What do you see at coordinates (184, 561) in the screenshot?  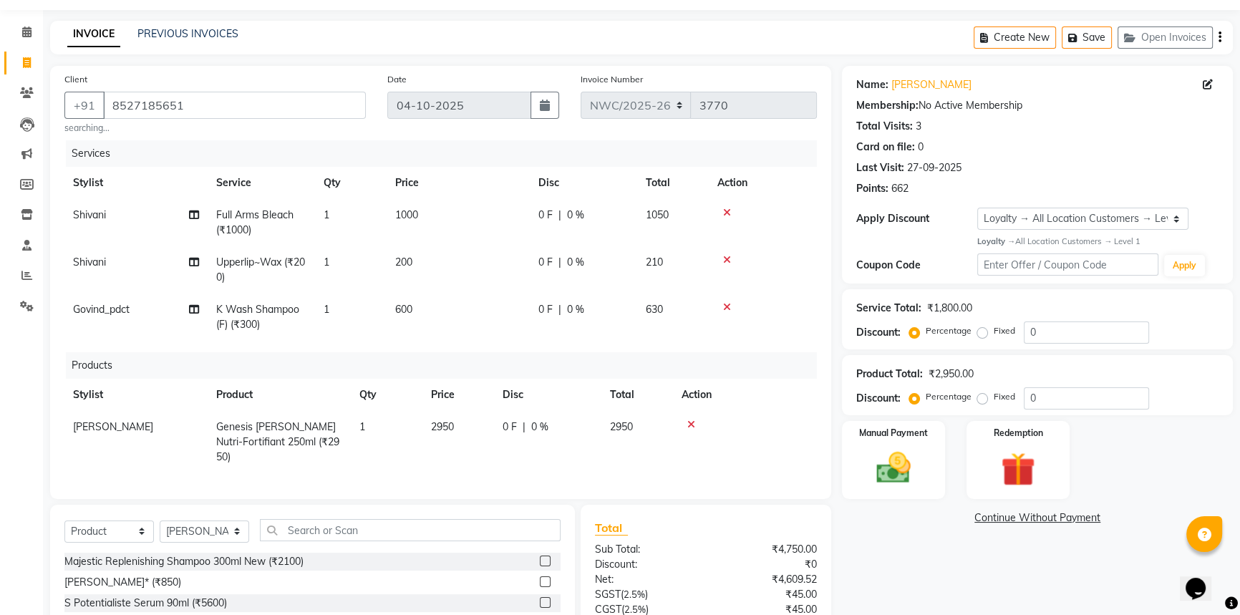 I see `div: Majestic Replenishing Shampoo 300ml New (₹2100)` at bounding box center [184, 561].